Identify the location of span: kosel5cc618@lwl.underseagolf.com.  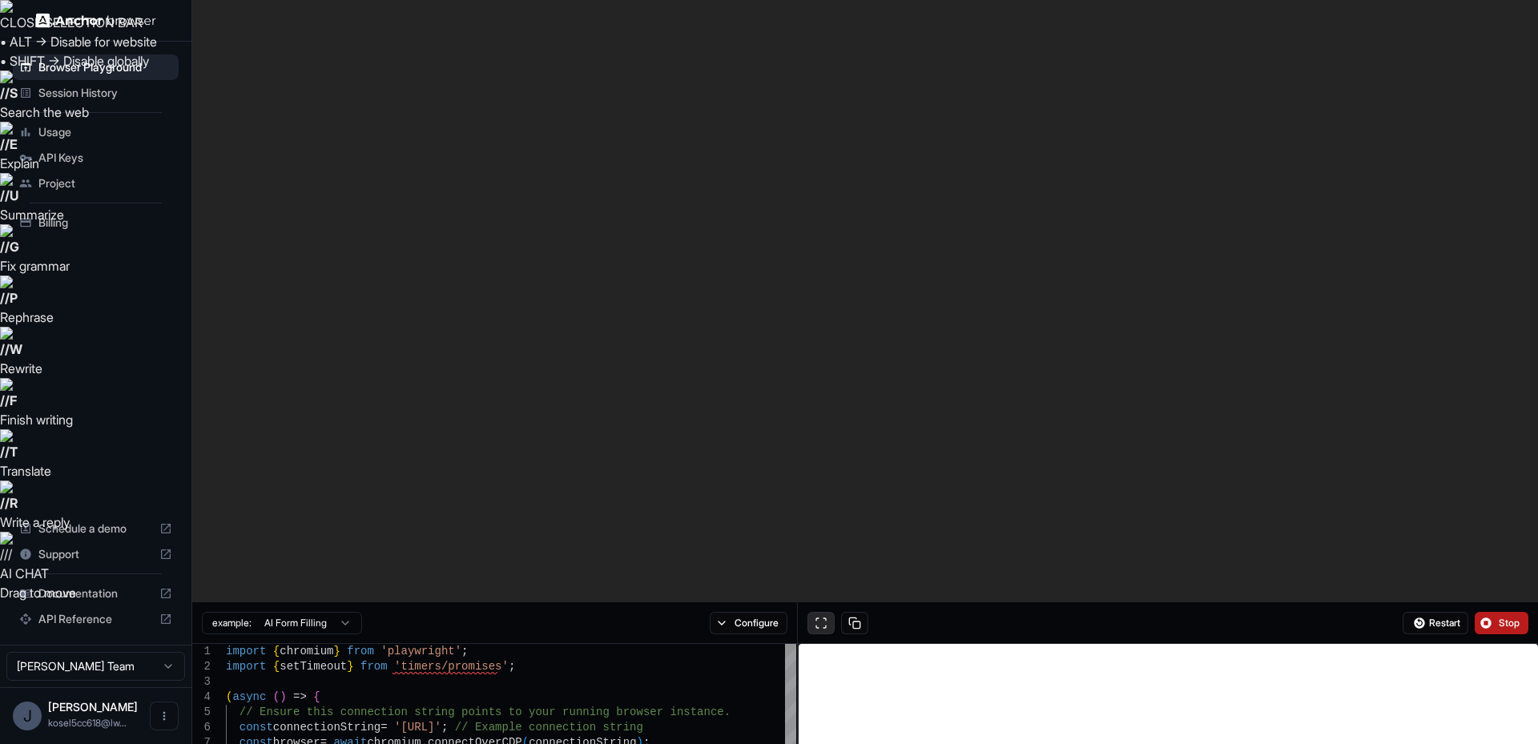
(87, 723).